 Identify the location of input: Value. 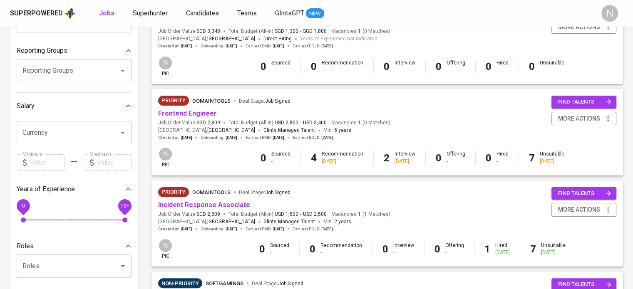
(47, 163).